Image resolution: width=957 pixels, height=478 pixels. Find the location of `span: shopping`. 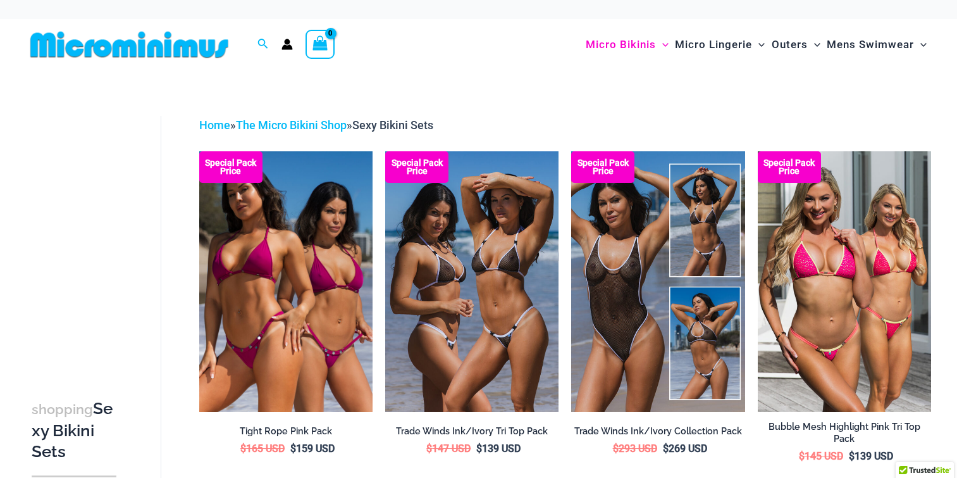

span: shopping is located at coordinates (62, 409).